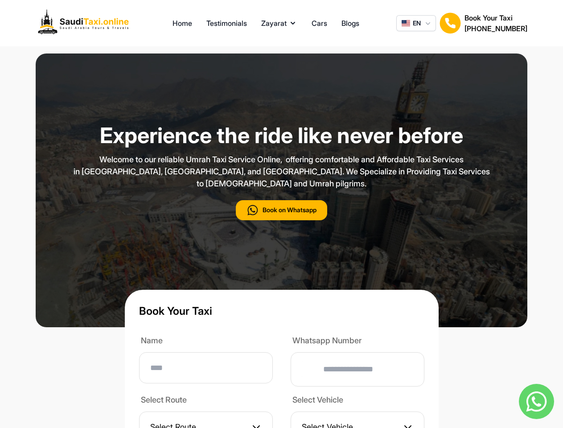  I want to click on label: Select Vehicle, so click(357, 400).